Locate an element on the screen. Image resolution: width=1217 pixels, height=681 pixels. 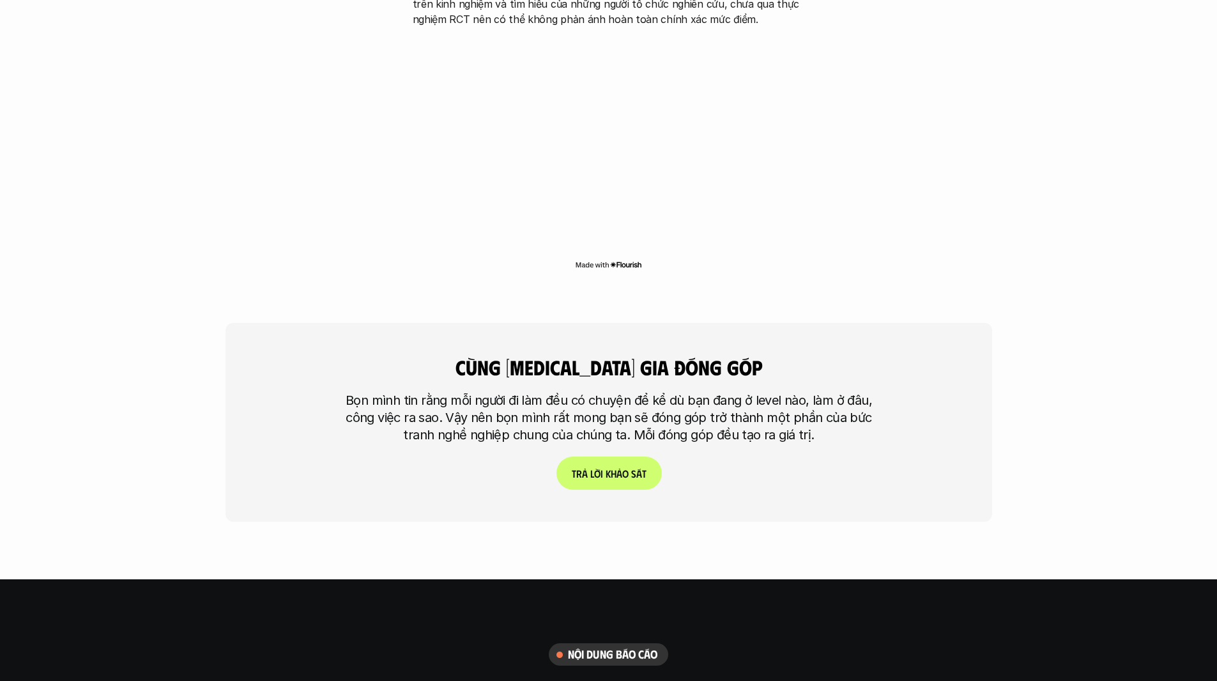
span: l is located at coordinates (592, 473).